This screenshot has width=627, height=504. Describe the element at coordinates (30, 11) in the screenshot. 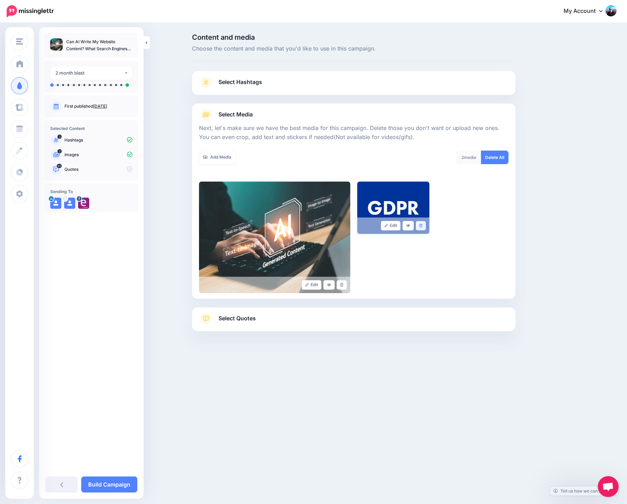

I see `img: Missinglettr` at that location.